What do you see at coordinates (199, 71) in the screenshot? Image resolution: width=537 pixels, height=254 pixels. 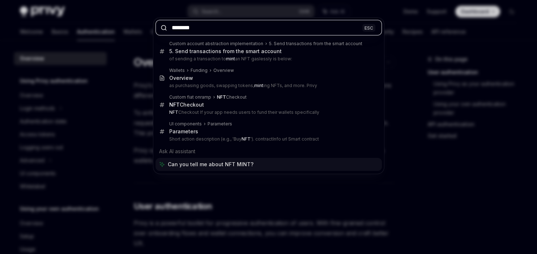 I see `div: Funding` at bounding box center [199, 71].